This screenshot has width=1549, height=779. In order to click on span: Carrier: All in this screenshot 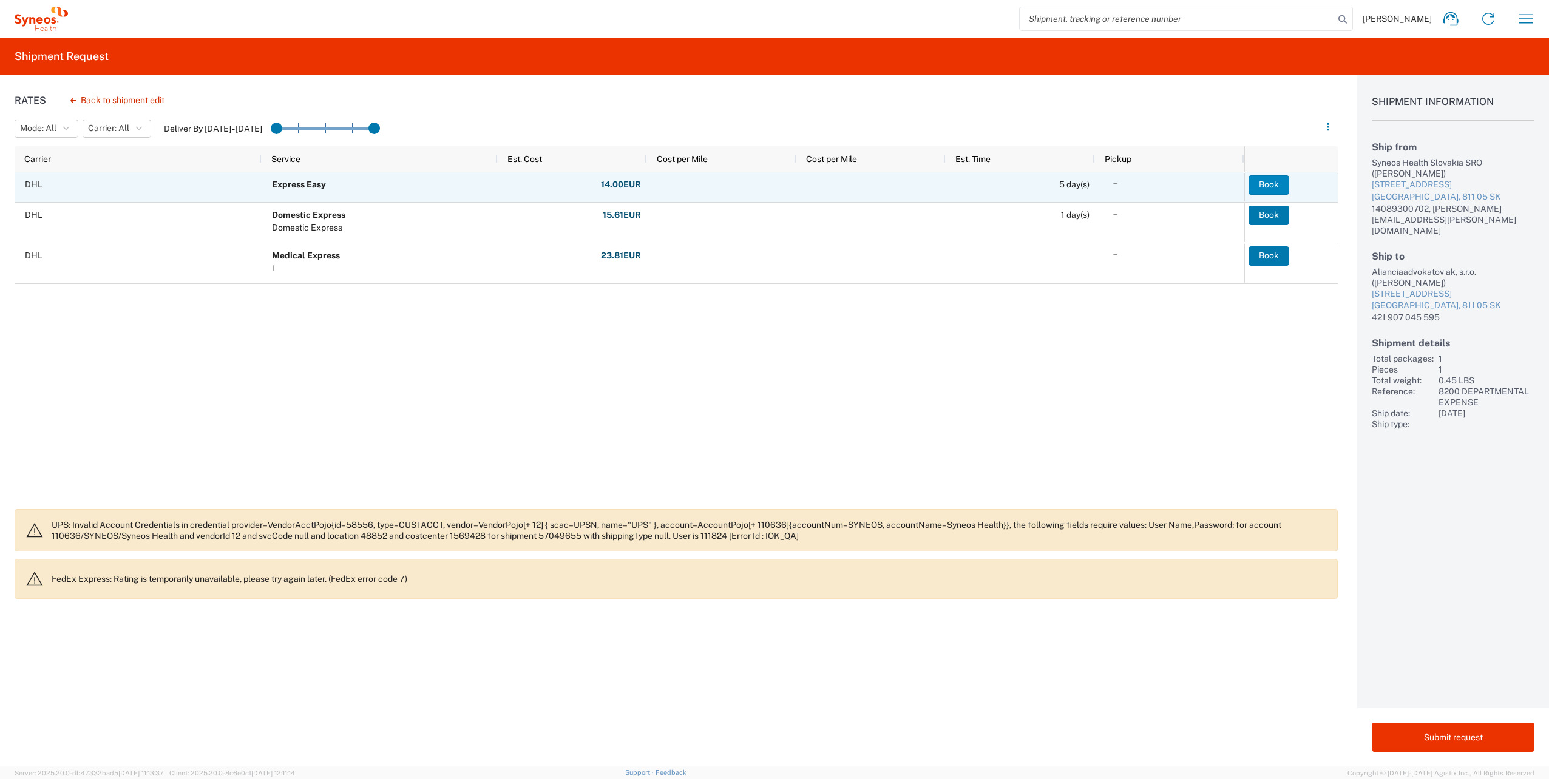, I will do `click(109, 128)`.